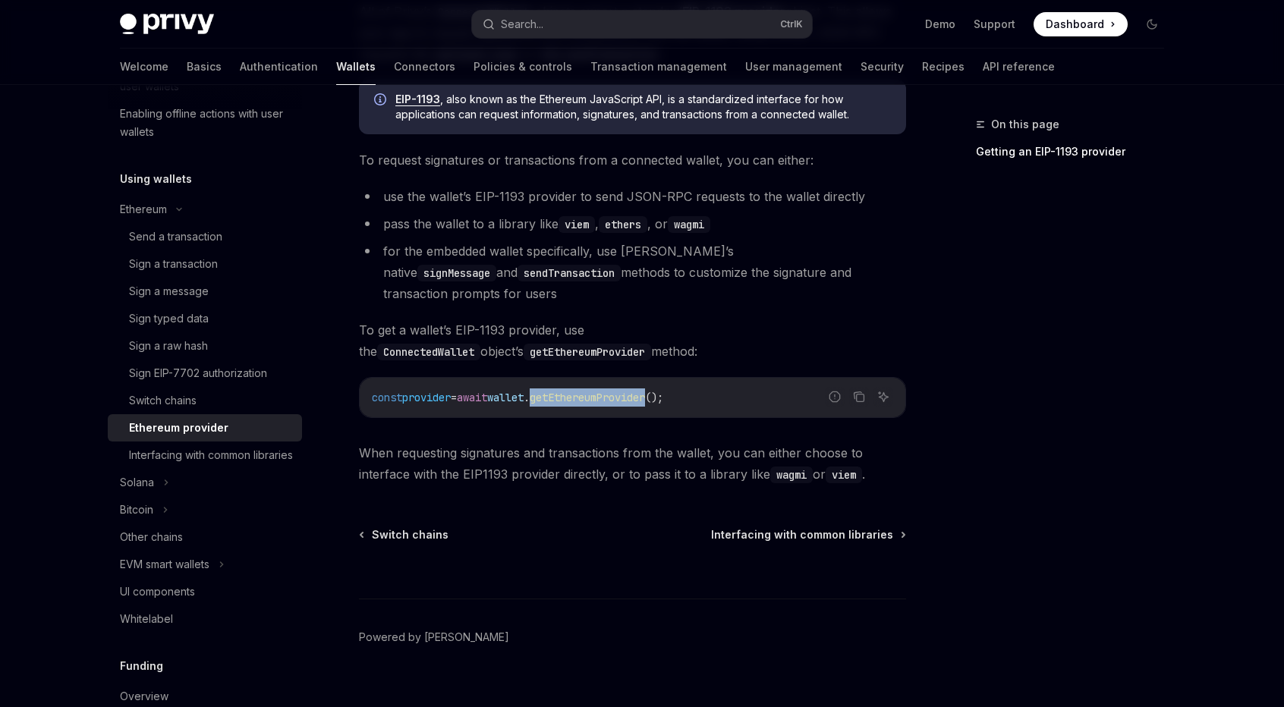  What do you see at coordinates (137, 482) in the screenshot?
I see `div: Solana` at bounding box center [137, 482].